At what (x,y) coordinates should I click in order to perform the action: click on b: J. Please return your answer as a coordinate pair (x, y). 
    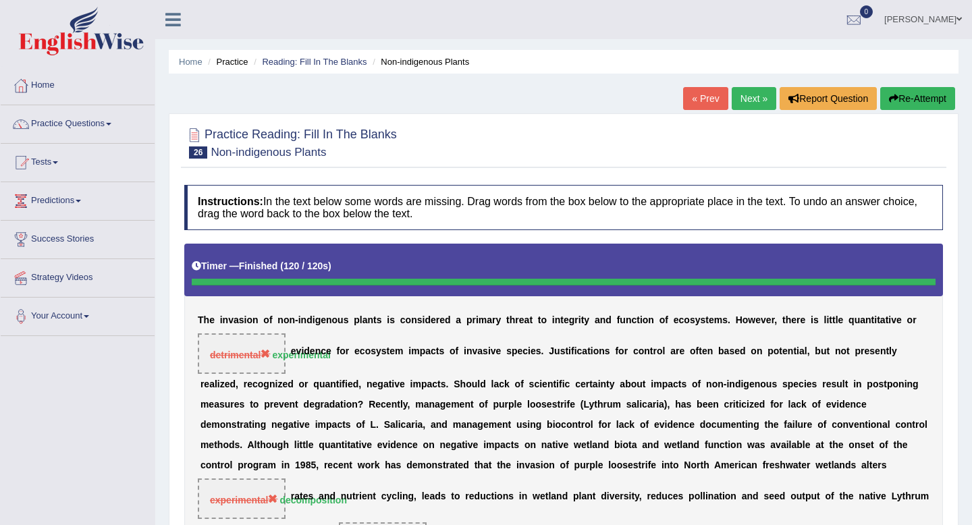
    Looking at the image, I should click on (551, 351).